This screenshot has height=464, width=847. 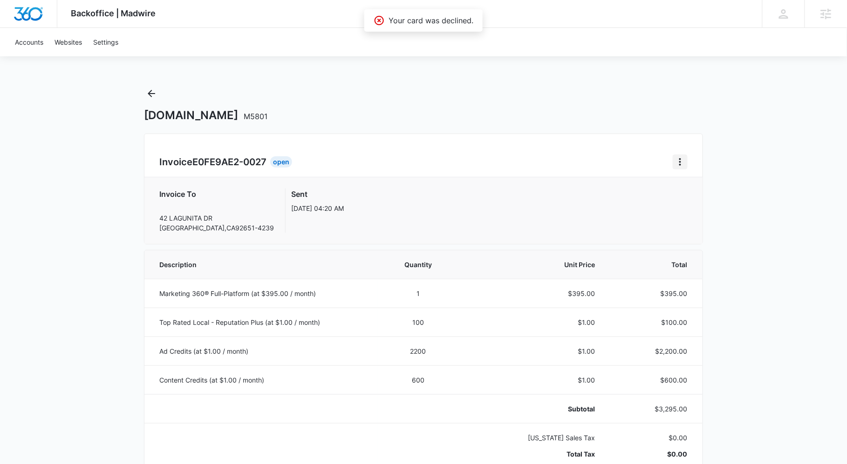 I want to click on p: Marketing 360® Full-Platform (at $395.00 / month), so click(x=263, y=293).